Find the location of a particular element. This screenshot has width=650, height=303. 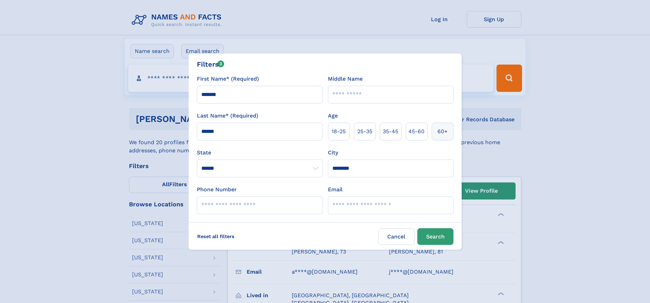

div: Filters is located at coordinates (211, 64).